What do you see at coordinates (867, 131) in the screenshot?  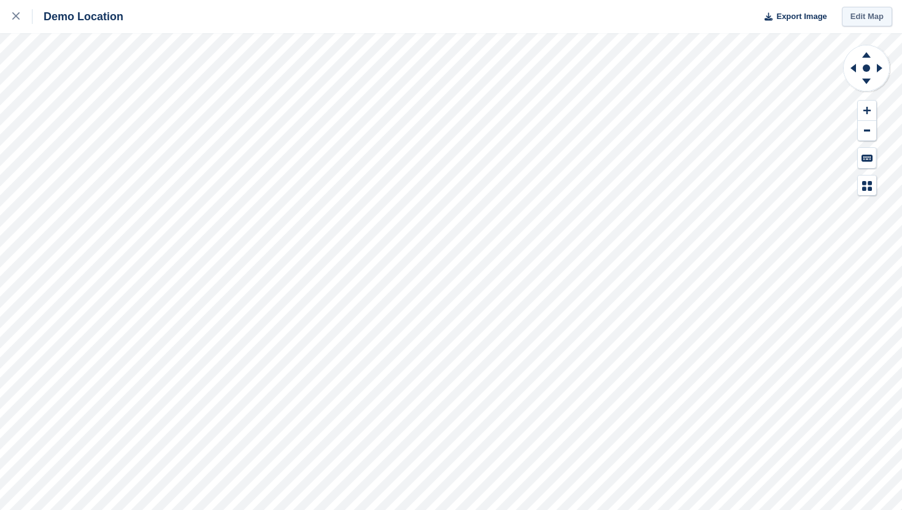 I see `button: Zoom Out` at bounding box center [867, 131].